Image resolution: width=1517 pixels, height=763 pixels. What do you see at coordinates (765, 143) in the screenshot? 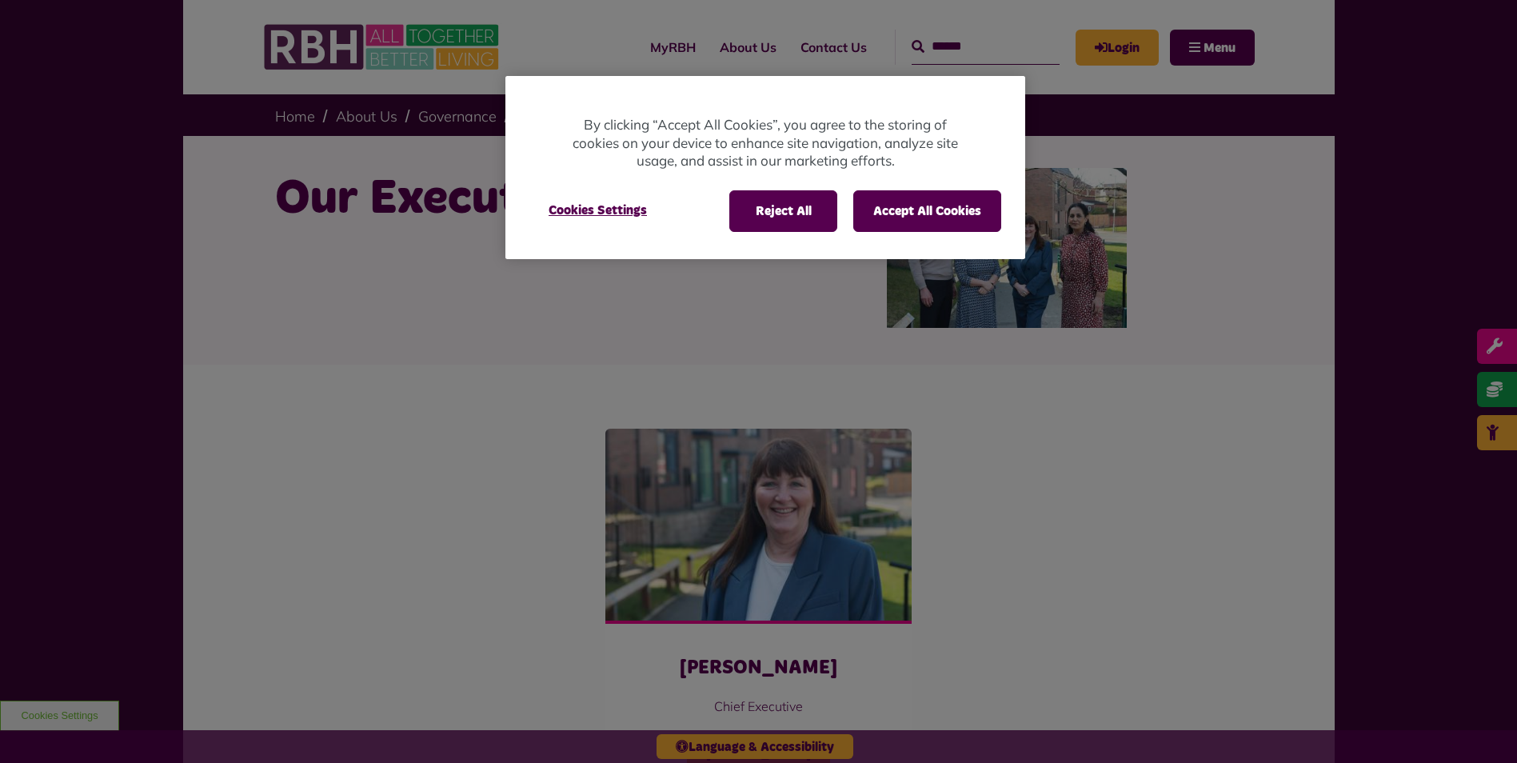
I see `p: By clicking “Accept All Cookies”, you agree to the storing of cookies on your device to enhance s...` at bounding box center [765, 143].